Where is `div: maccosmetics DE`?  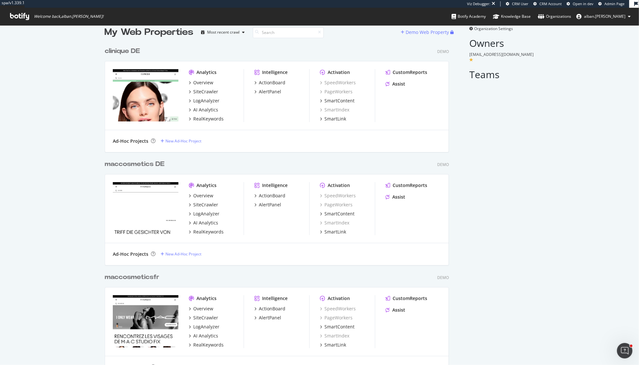 div: maccosmetics DE is located at coordinates (134, 164).